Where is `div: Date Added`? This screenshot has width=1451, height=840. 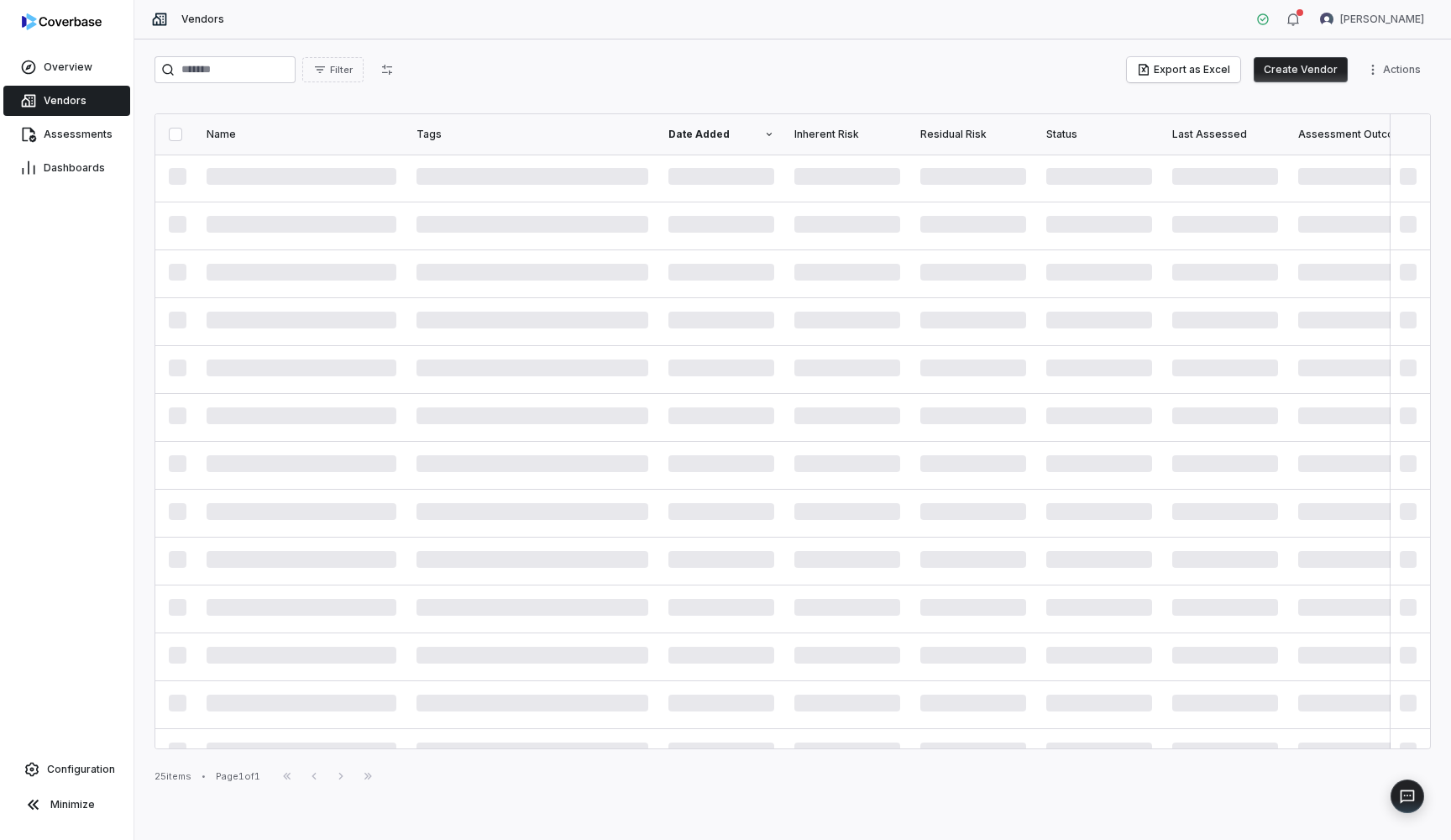 div: Date Added is located at coordinates (721, 134).